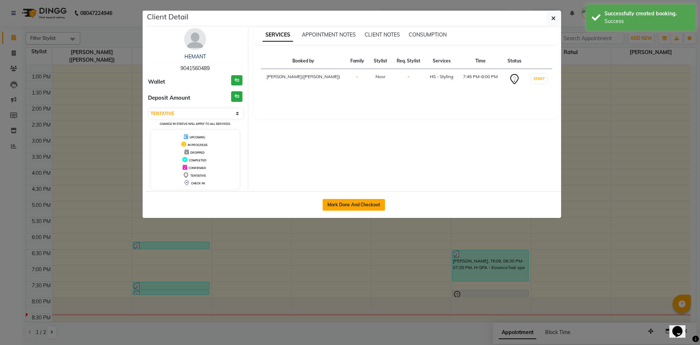 The width and height of the screenshot is (700, 345). Describe the element at coordinates (648, 13) in the screenshot. I see `div: Successfully created booking.` at that location.